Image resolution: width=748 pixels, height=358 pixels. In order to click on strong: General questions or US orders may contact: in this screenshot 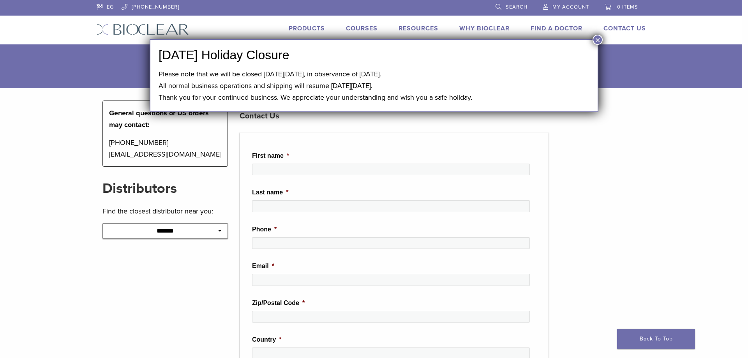, I will do `click(159, 119)`.